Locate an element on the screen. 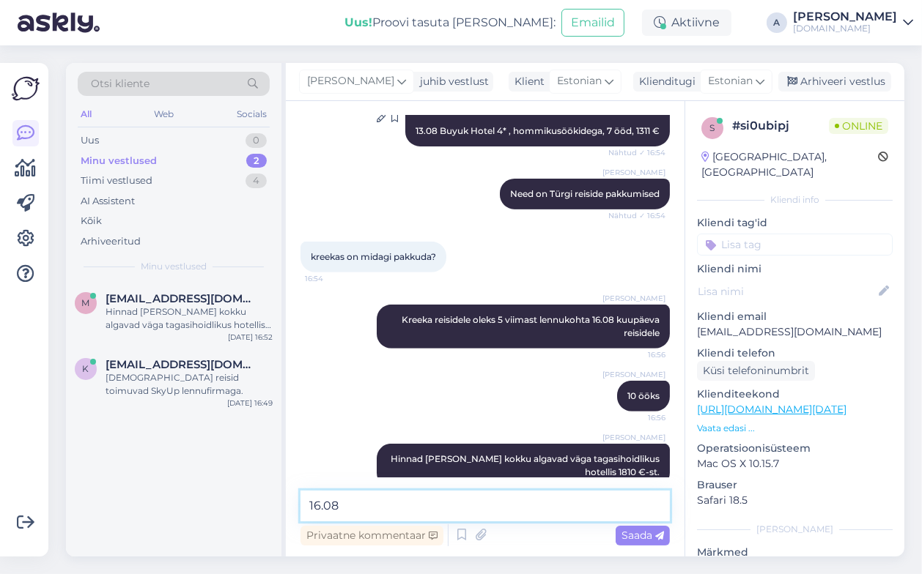 The height and width of the screenshot is (574, 922). div: Klienditugi is located at coordinates (664, 81).